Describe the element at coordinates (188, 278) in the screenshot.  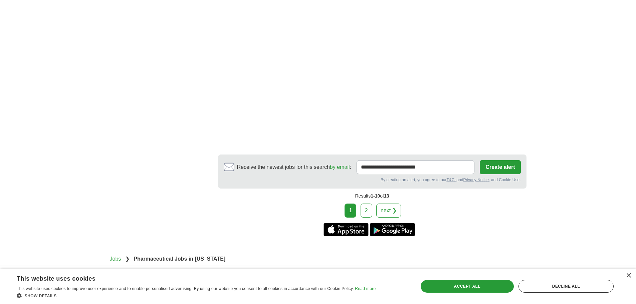
I see `div: This website uses cookies` at that location.